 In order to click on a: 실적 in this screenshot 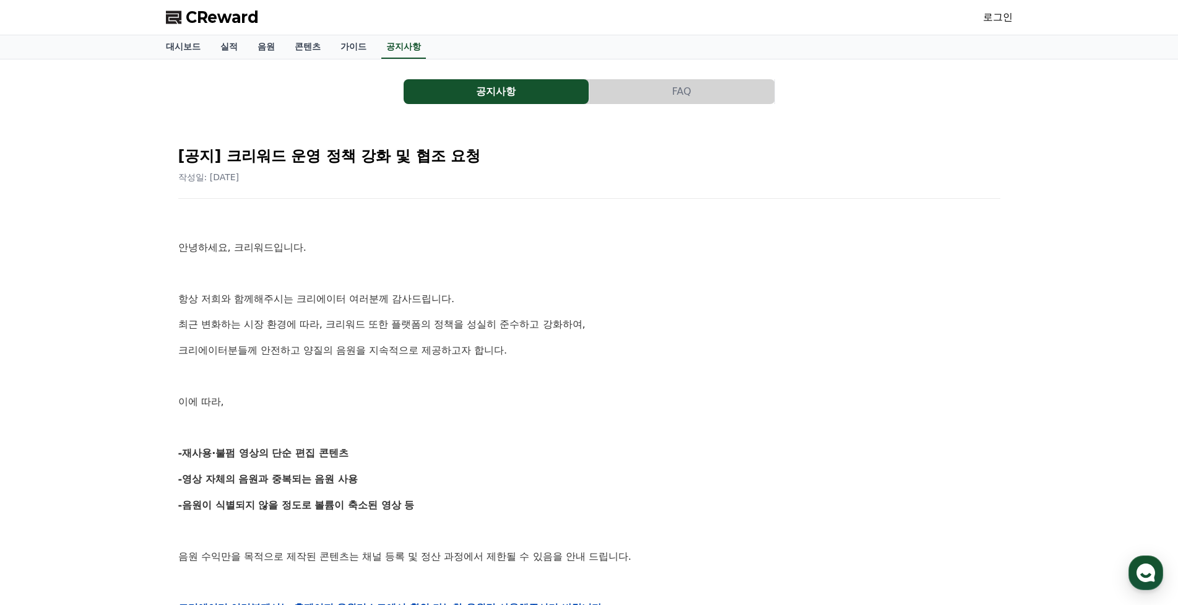, I will do `click(229, 47)`.